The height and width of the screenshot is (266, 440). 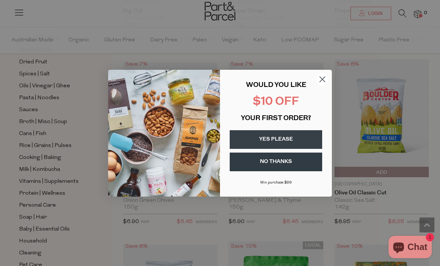 What do you see at coordinates (276, 102) in the screenshot?
I see `span: $10 OFF` at bounding box center [276, 102].